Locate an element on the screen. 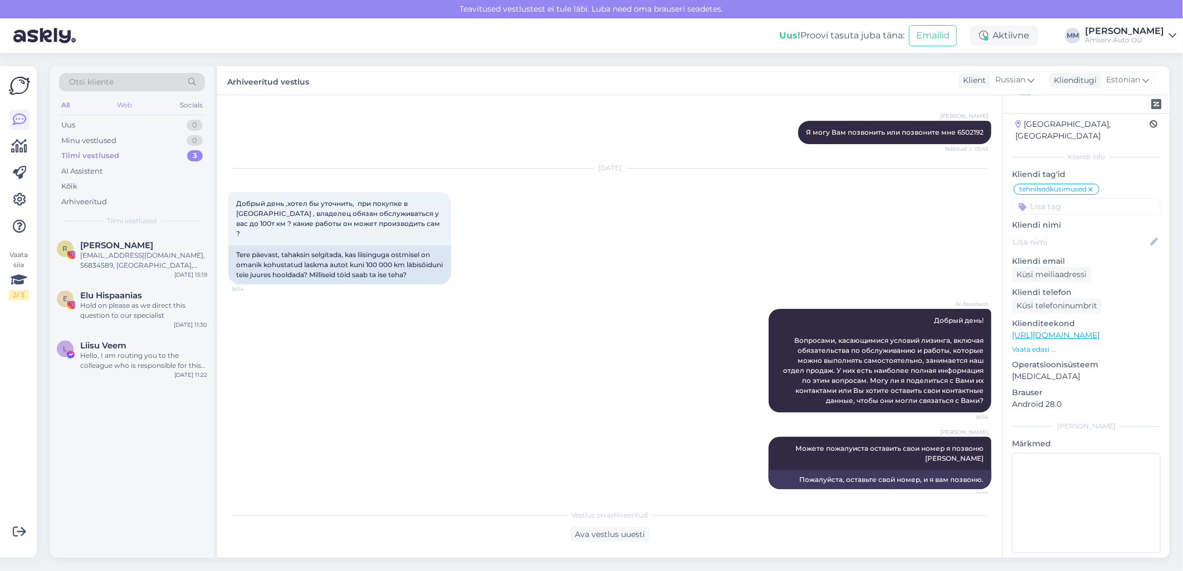  button: Emailid is located at coordinates (933, 36).